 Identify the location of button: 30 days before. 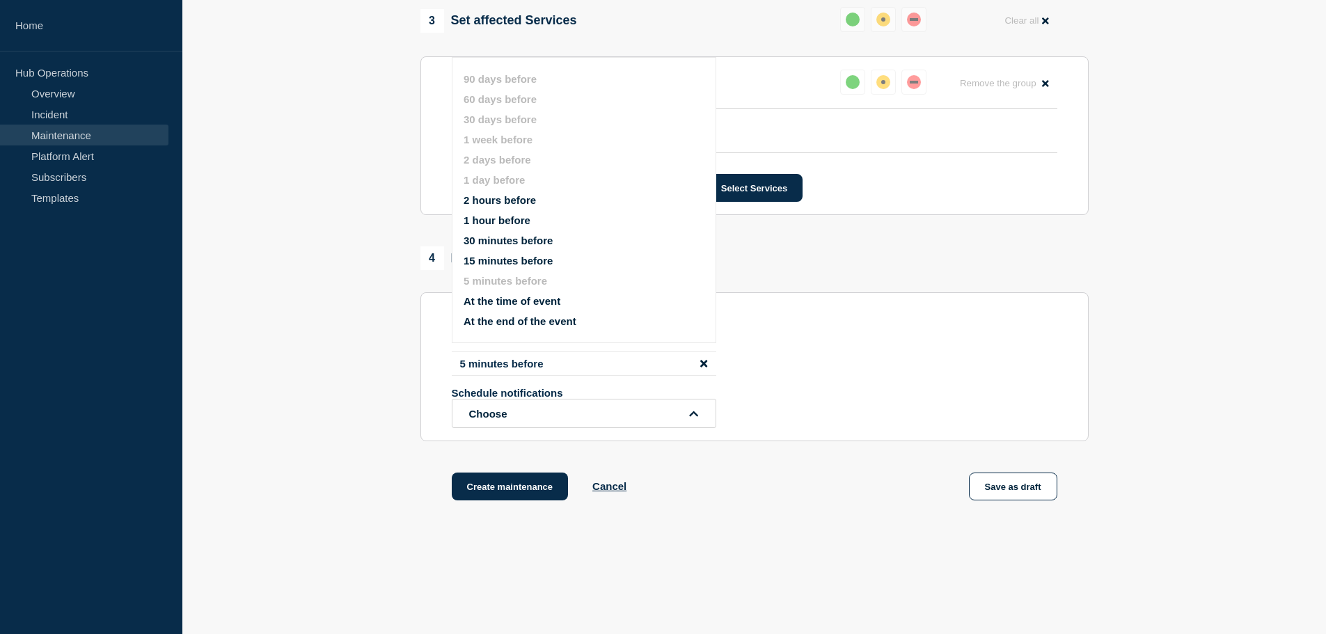
(500, 119).